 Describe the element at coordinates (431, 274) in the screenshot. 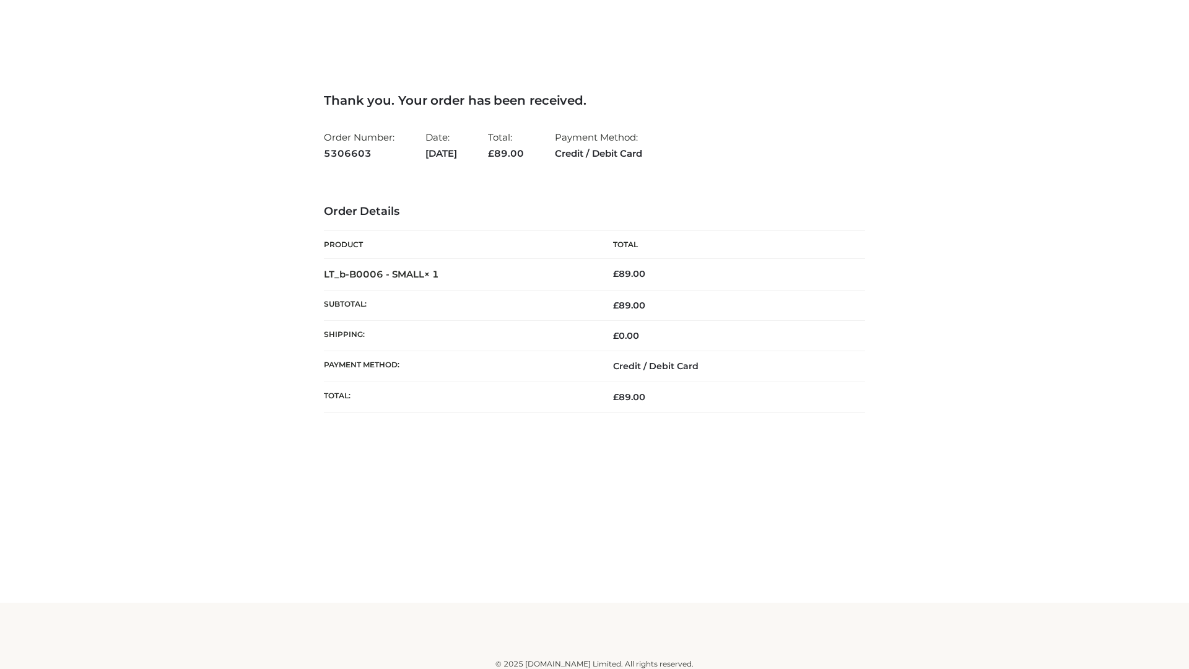

I see `strong: × 1` at that location.